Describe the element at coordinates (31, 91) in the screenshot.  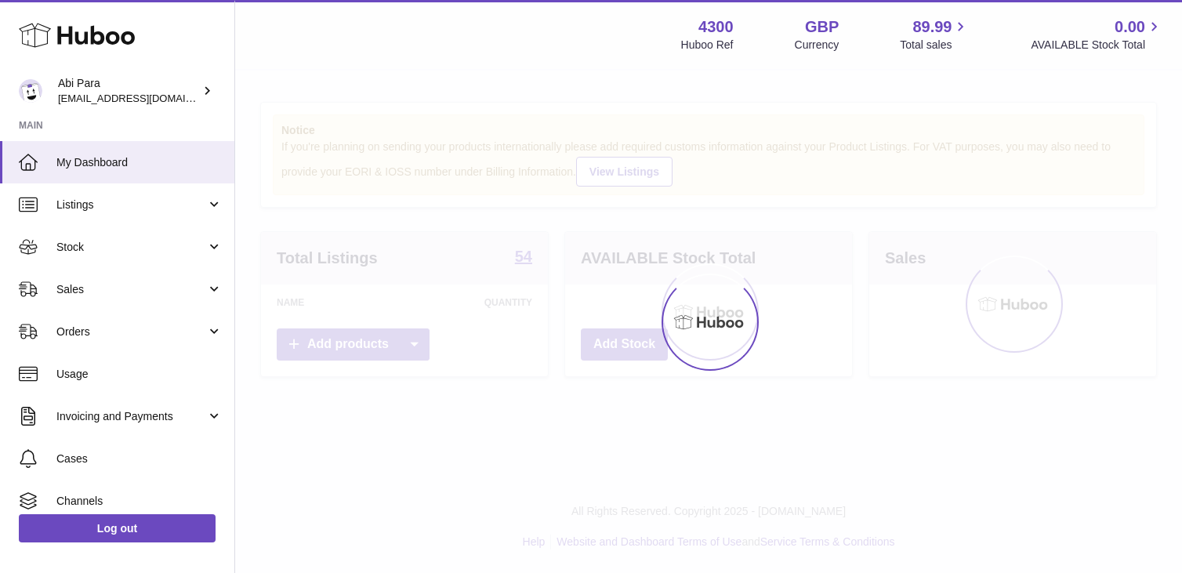
I see `img: Abi@mifo.co.uk` at that location.